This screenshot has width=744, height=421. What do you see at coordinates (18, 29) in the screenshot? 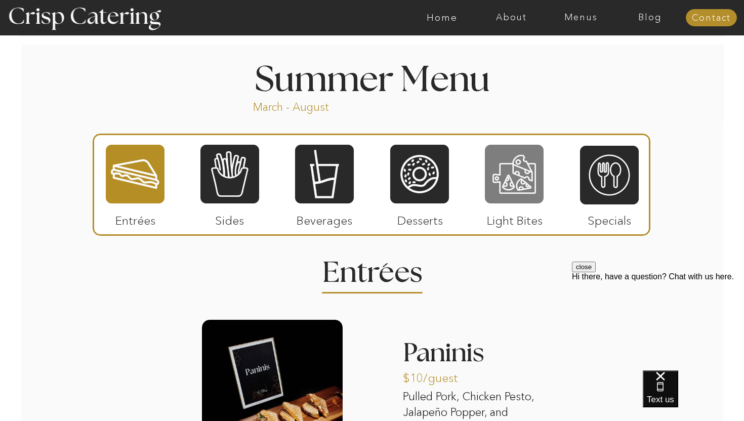
I see `span: Text us` at bounding box center [18, 29].